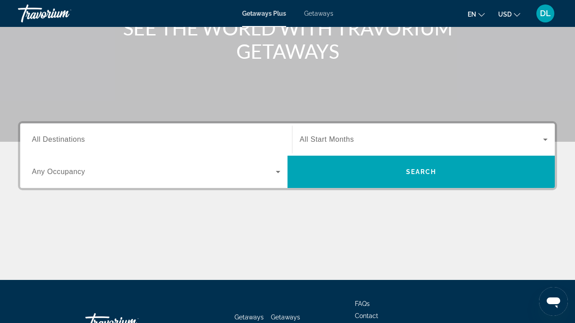 Image resolution: width=575 pixels, height=323 pixels. Describe the element at coordinates (472, 14) in the screenshot. I see `span: en` at that location.